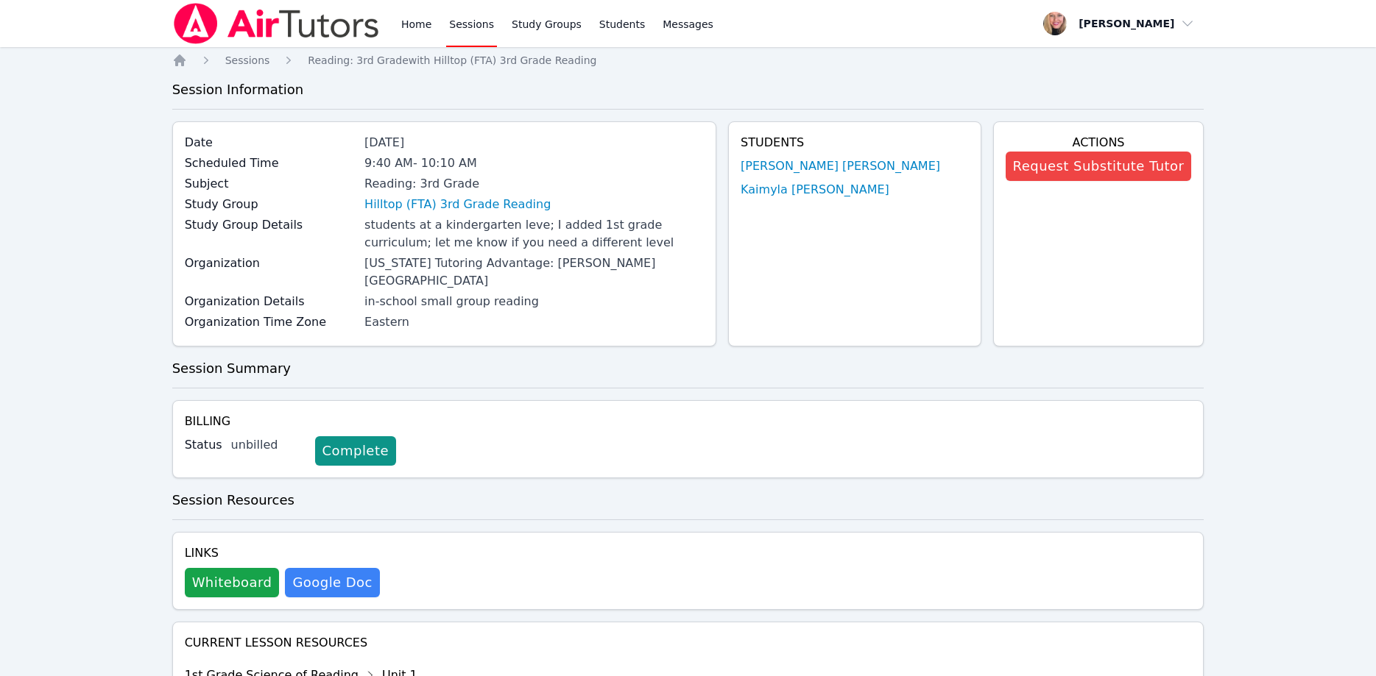 The height and width of the screenshot is (676, 1376). What do you see at coordinates (452, 60) in the screenshot?
I see `a: Reading: 3rd Gradewith Hilltop (FTA) 3rd Grade Reading` at bounding box center [452, 60].